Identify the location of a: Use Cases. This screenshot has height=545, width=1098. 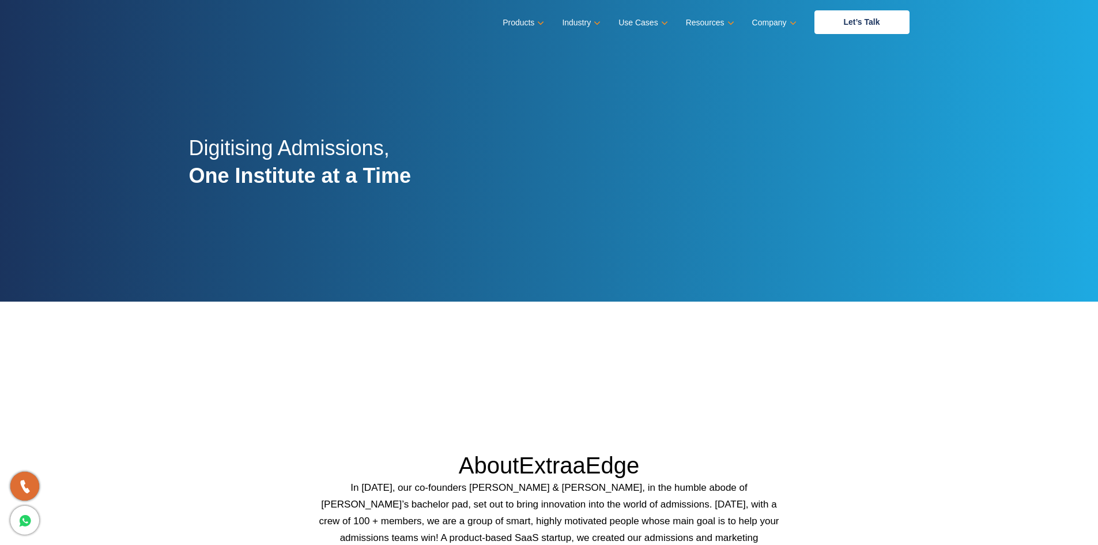
(642, 22).